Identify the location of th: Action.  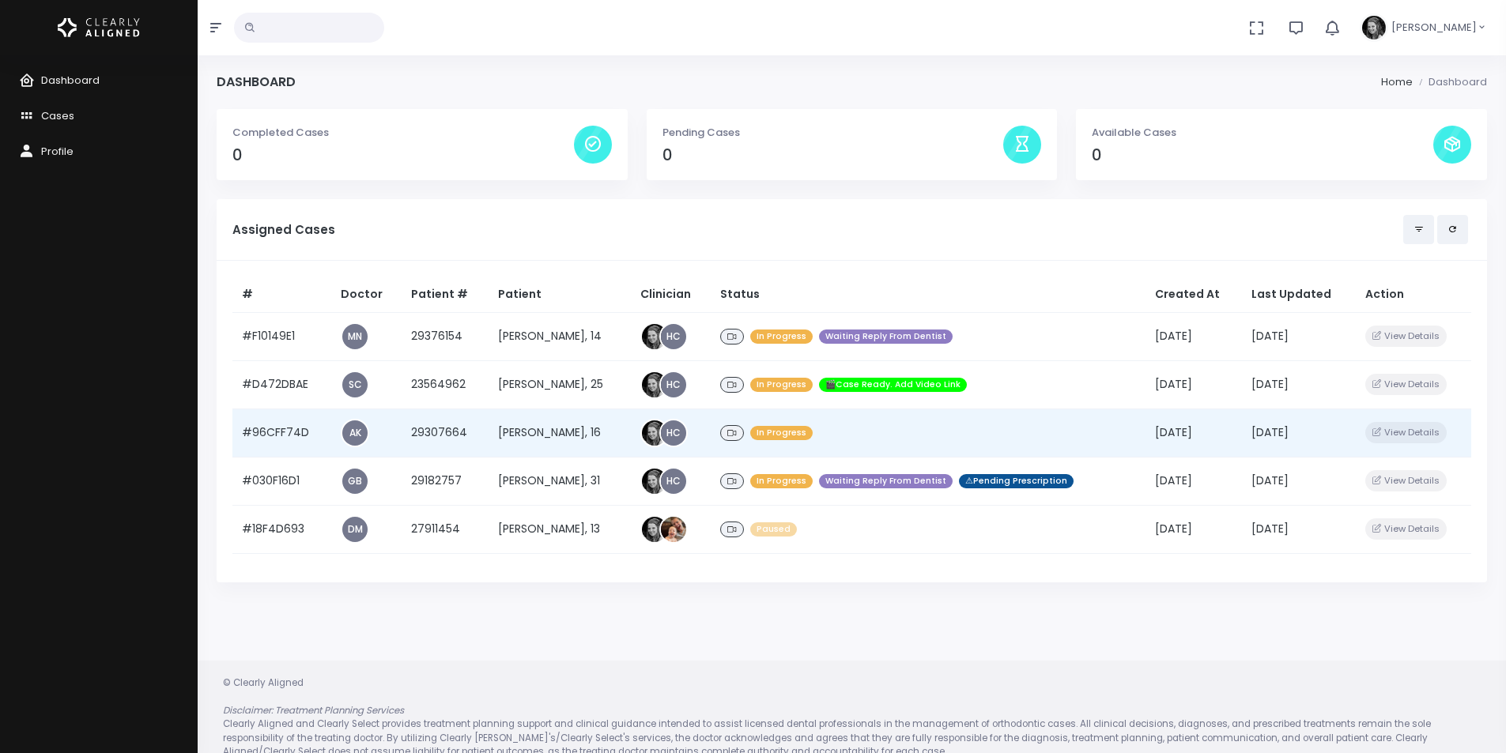
(1413, 295).